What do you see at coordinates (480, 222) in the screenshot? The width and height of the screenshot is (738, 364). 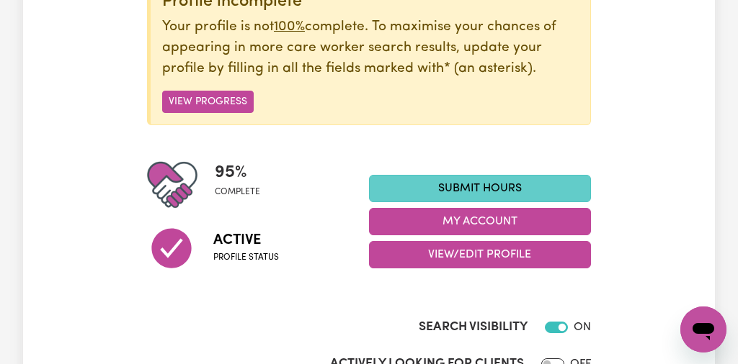 I see `button: My Account` at bounding box center [480, 222].